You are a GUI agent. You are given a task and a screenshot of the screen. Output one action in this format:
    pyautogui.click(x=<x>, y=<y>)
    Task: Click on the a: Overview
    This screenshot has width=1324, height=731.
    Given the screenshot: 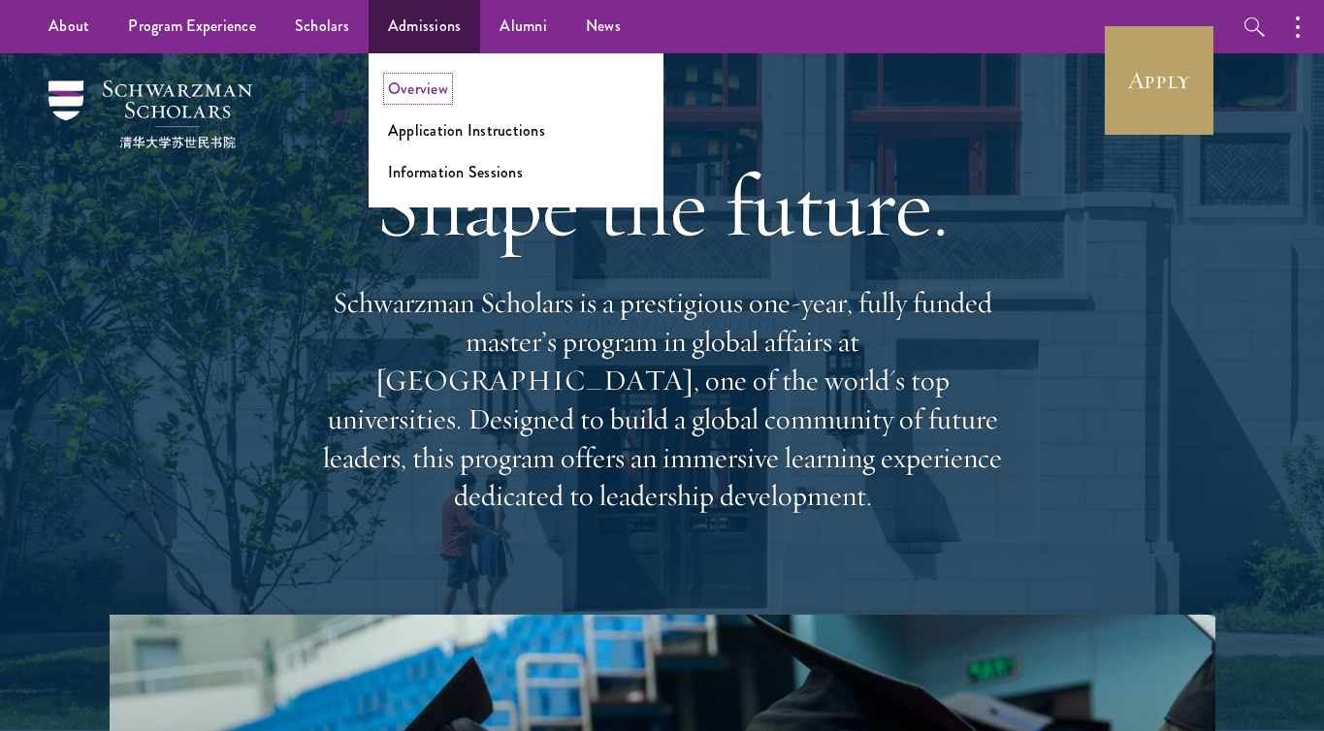 What is the action you would take?
    pyautogui.click(x=418, y=88)
    